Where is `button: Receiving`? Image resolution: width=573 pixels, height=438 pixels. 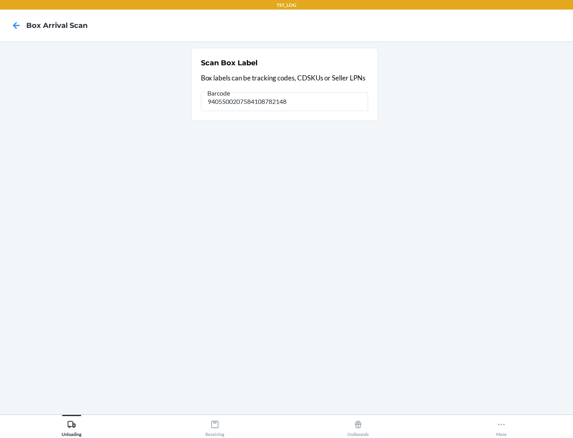
button: Receiving is located at coordinates (215, 425).